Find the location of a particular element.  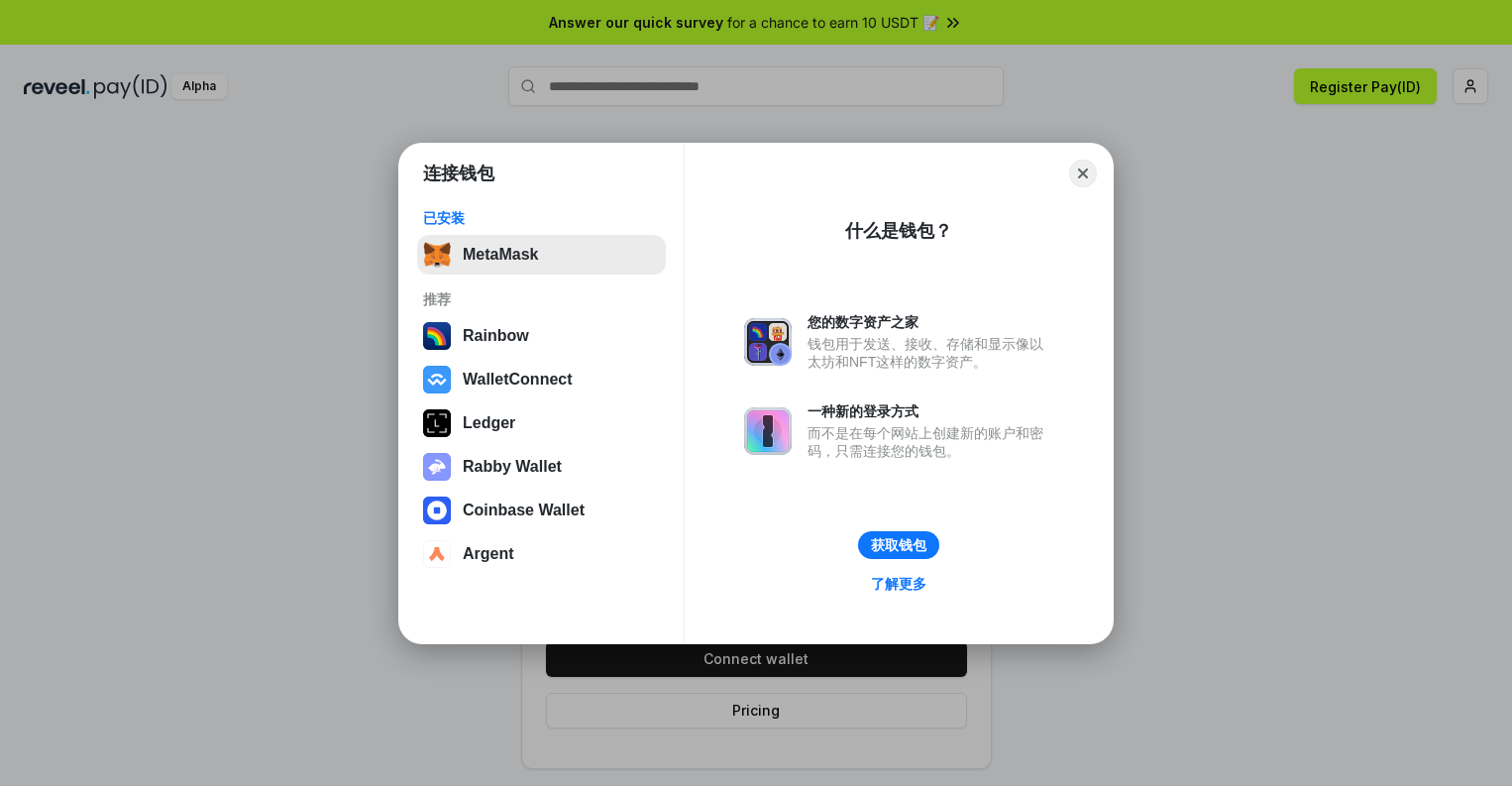

div: Argent is located at coordinates (489, 553).